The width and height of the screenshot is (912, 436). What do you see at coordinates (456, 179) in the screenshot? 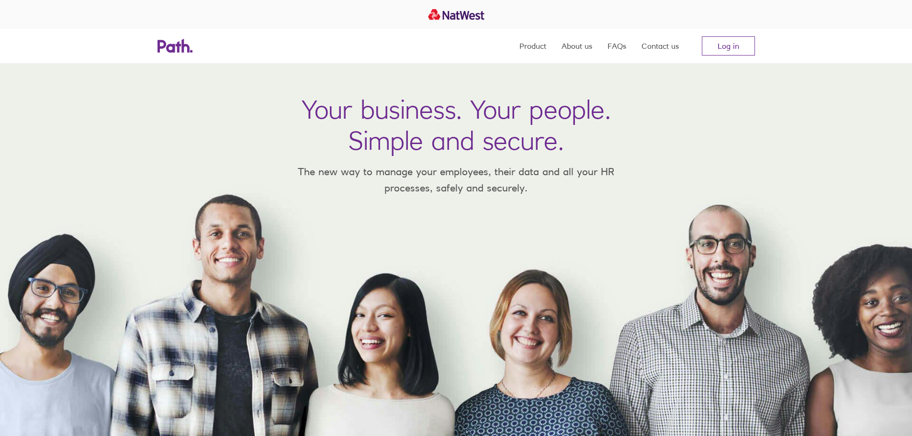
I see `p: The new way to manage your employees, their data and all your HR processes, safely and securely.` at bounding box center [456, 179].